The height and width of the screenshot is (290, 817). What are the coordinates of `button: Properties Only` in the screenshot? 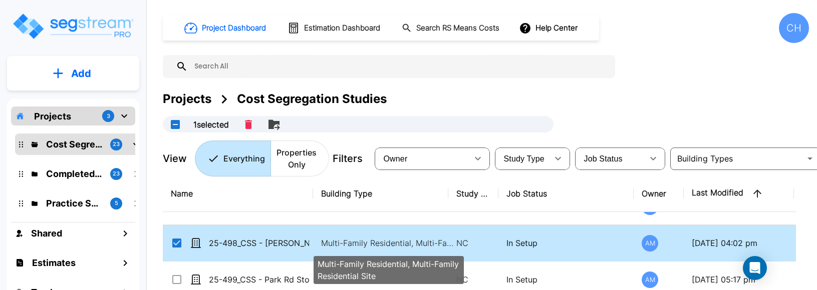 It's located at (299, 159).